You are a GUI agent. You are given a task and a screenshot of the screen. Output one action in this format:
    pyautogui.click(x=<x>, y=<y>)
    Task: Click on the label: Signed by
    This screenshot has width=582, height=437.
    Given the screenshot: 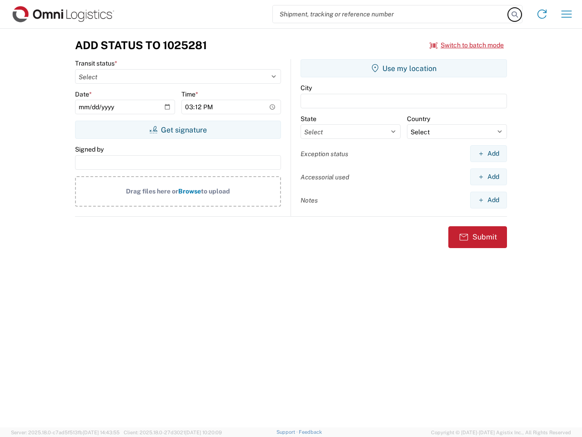 What is the action you would take?
    pyautogui.click(x=89, y=149)
    